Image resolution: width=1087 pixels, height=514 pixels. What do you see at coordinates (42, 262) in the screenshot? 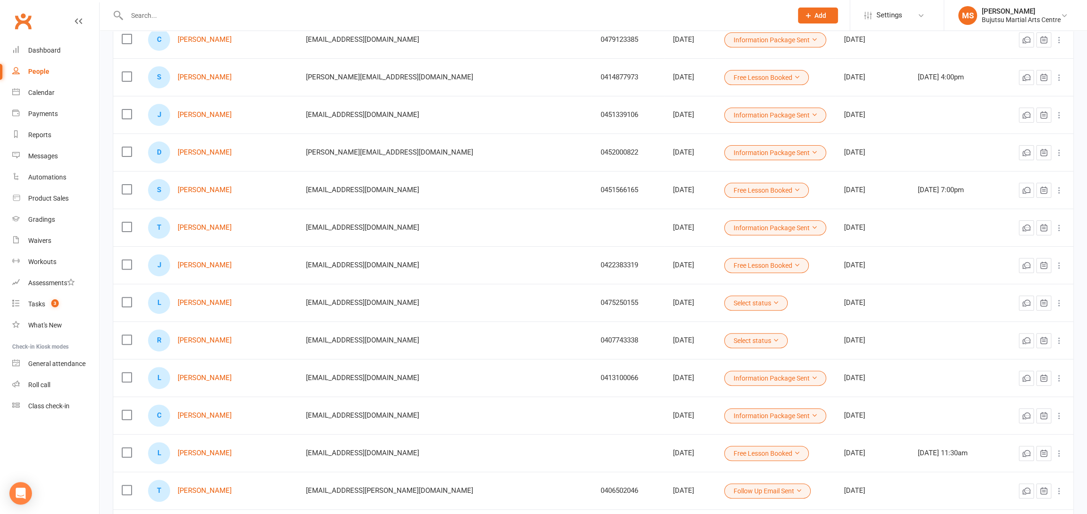
I see `div: Workouts` at bounding box center [42, 262].